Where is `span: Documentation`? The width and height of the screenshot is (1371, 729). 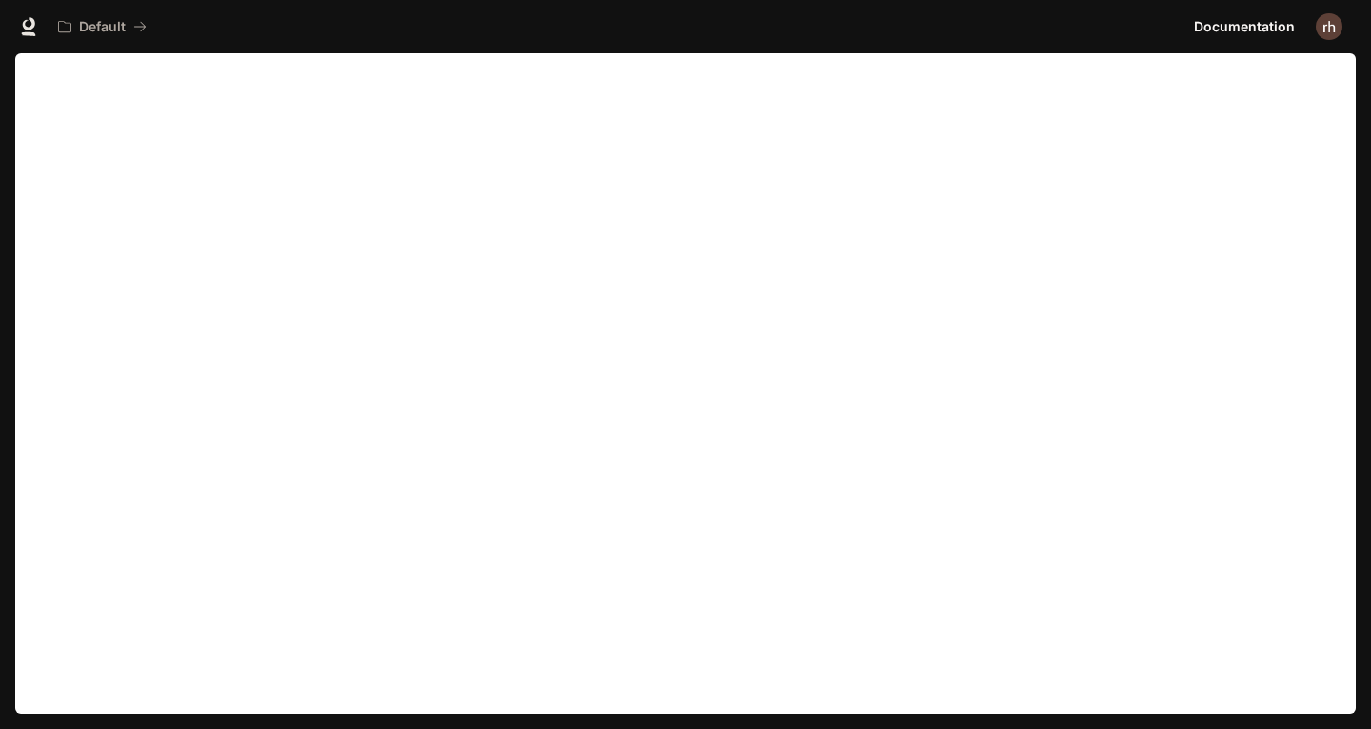 span: Documentation is located at coordinates (1245, 27).